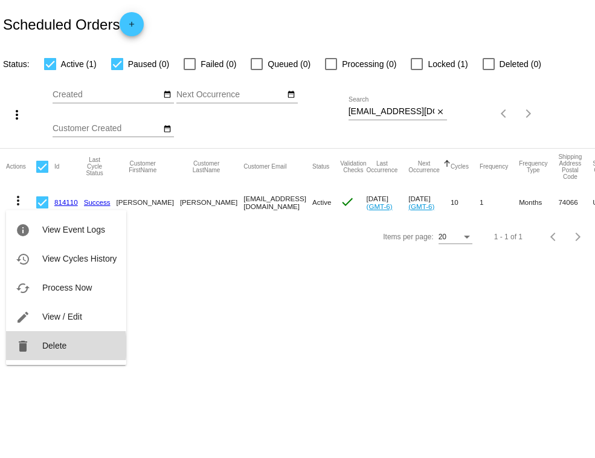 The width and height of the screenshot is (595, 458). Describe the element at coordinates (67, 288) in the screenshot. I see `span: Process Now` at that location.